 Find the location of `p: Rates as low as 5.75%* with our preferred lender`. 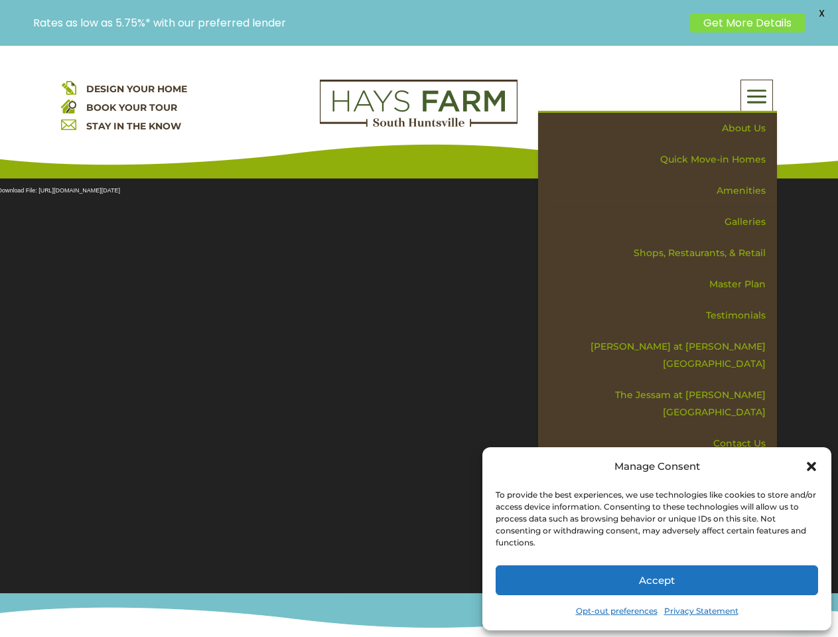

p: Rates as low as 5.75%* with our preferred lender is located at coordinates (358, 23).